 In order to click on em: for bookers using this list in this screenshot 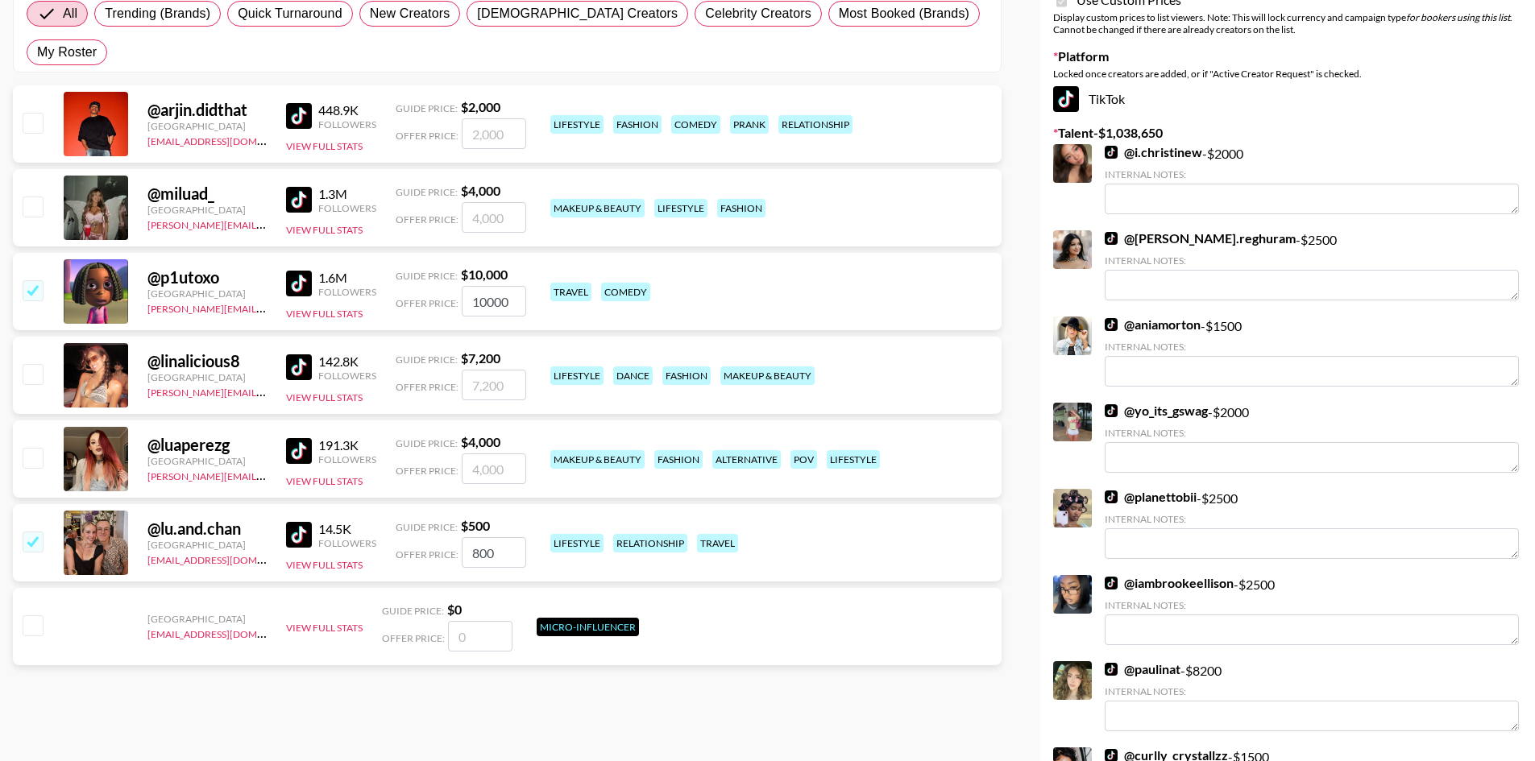, I will do `click(1457, 17)`.